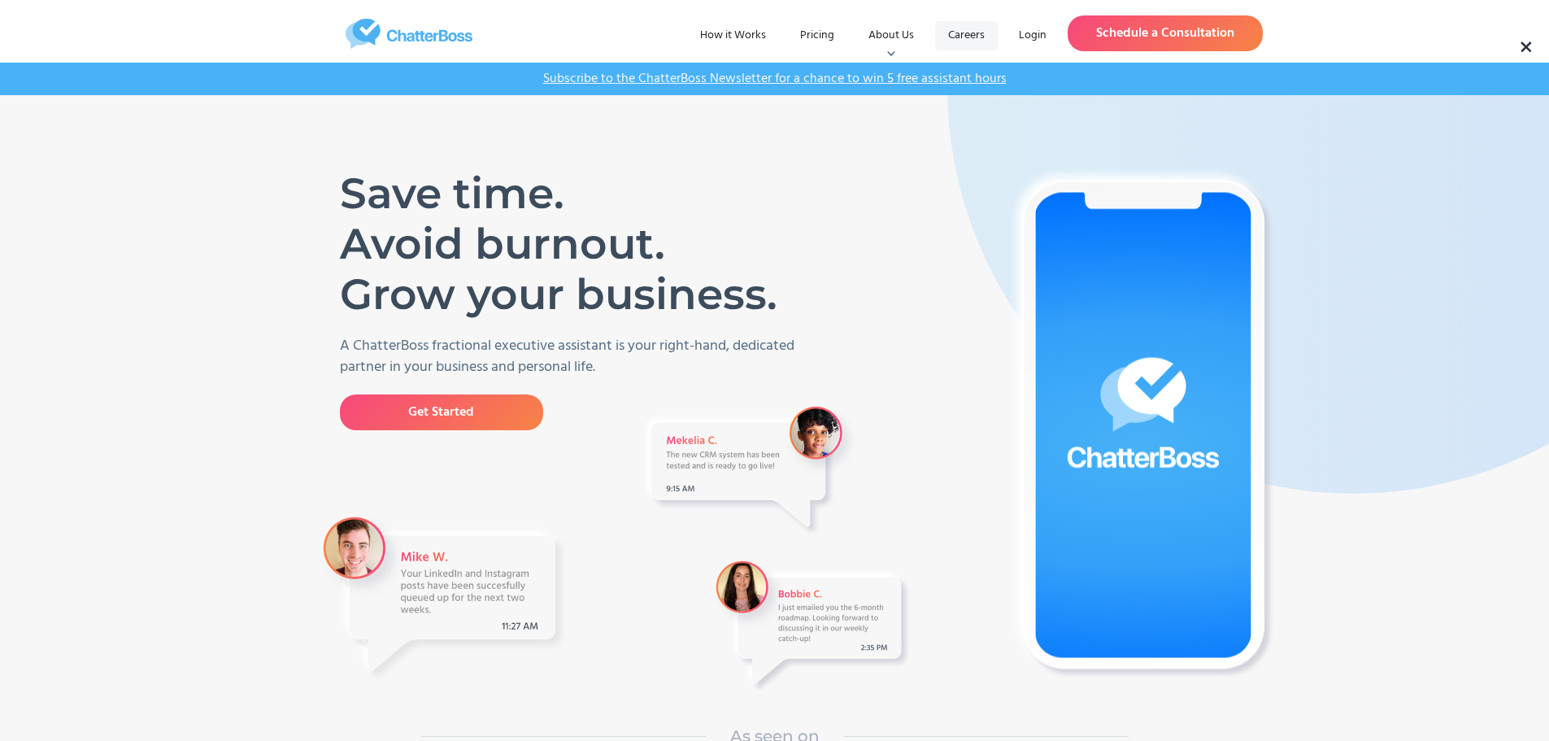 Image resolution: width=1549 pixels, height=741 pixels. I want to click on h1: Save time. Avoid burnout. Grow your business., so click(565, 244).